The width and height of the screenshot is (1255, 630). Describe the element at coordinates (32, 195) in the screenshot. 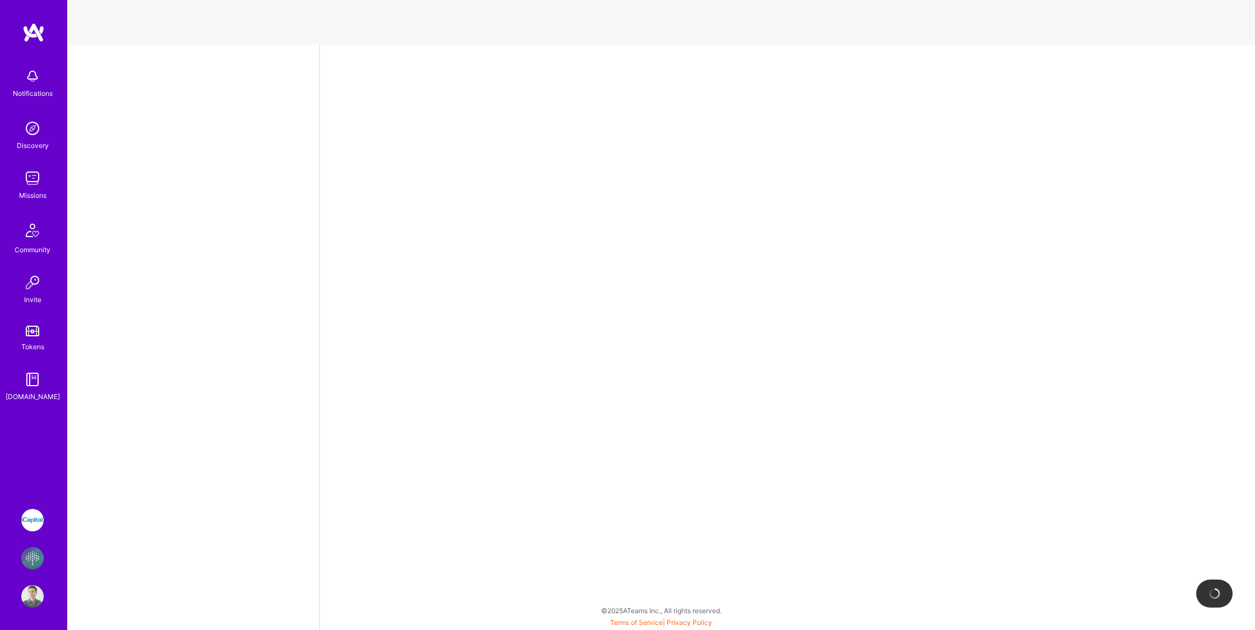

I see `div: Missions` at that location.